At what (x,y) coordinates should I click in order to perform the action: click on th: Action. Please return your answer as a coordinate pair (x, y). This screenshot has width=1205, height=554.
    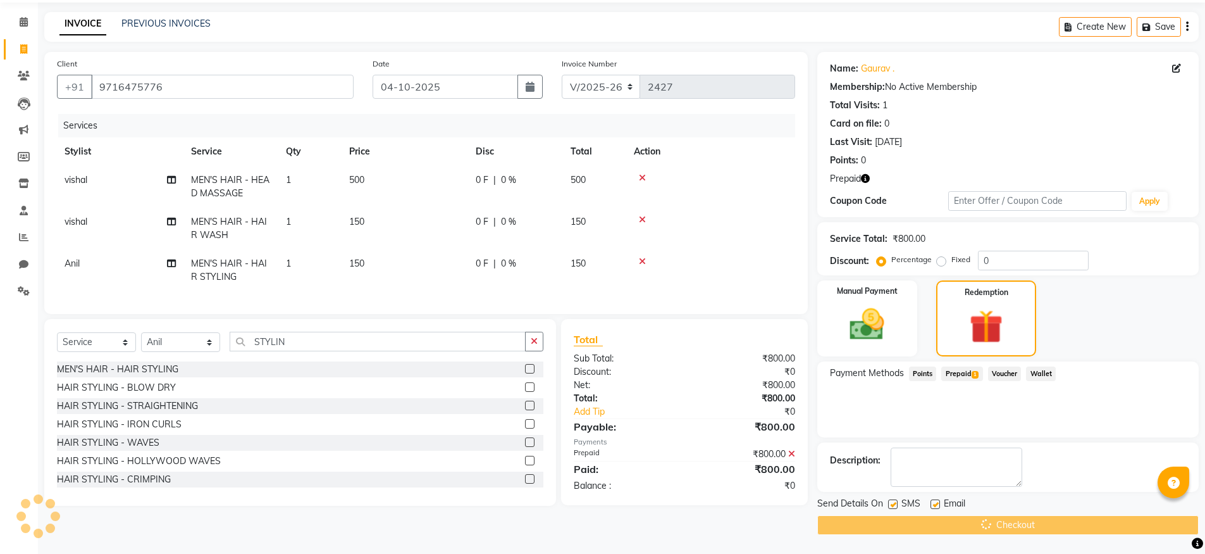
    Looking at the image, I should click on (711, 151).